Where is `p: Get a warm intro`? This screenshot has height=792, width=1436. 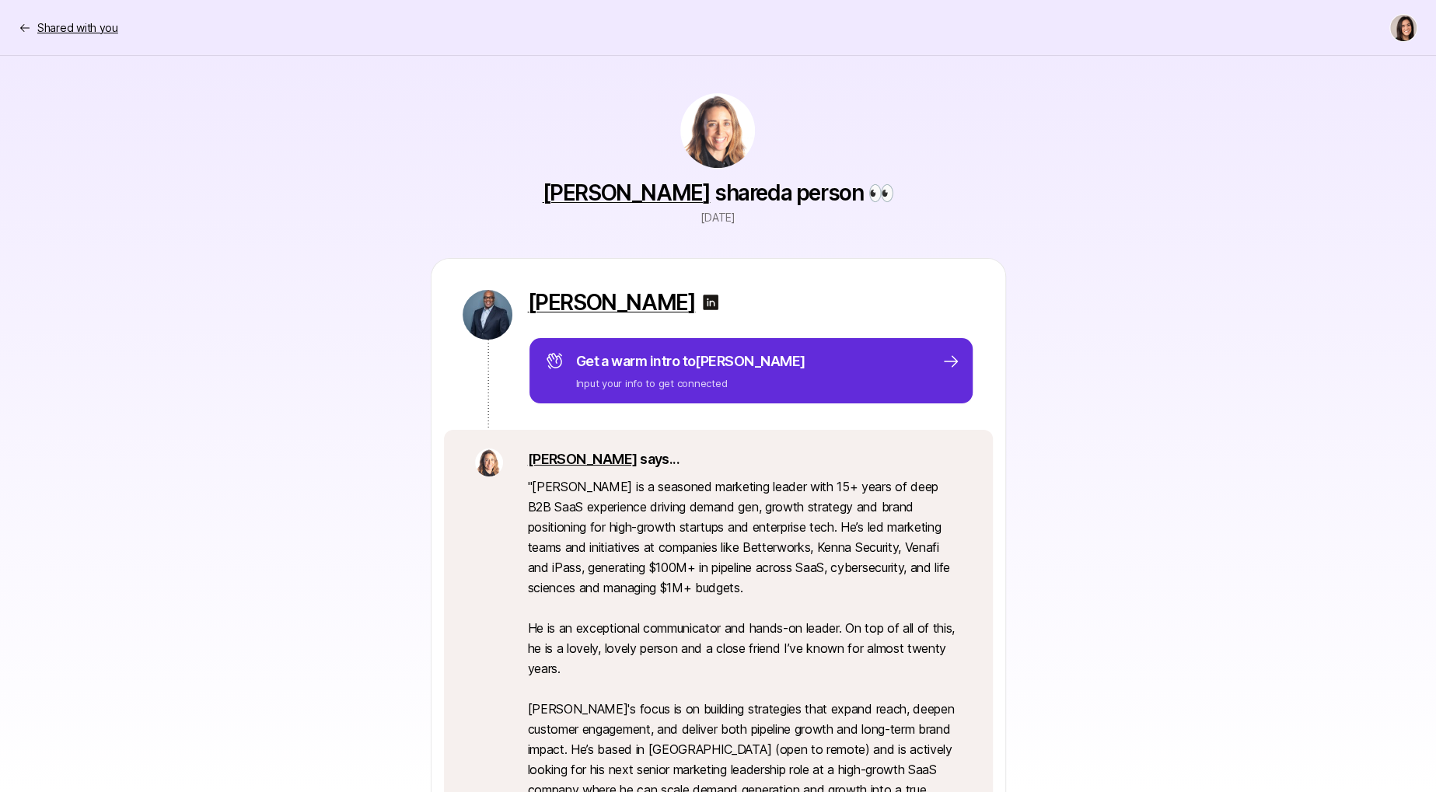 p: Get a warm intro is located at coordinates (690, 361).